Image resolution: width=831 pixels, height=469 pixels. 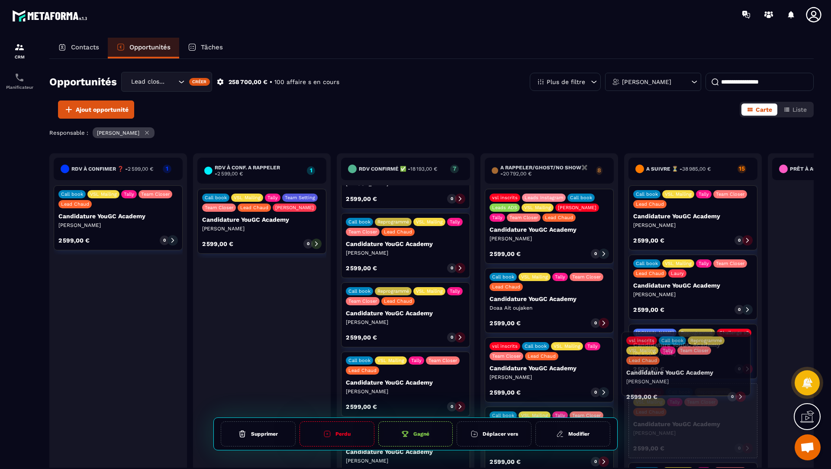 What do you see at coordinates (112, 169) in the screenshot?
I see `h6: RDV à confimer ❓ -` at bounding box center [112, 169].